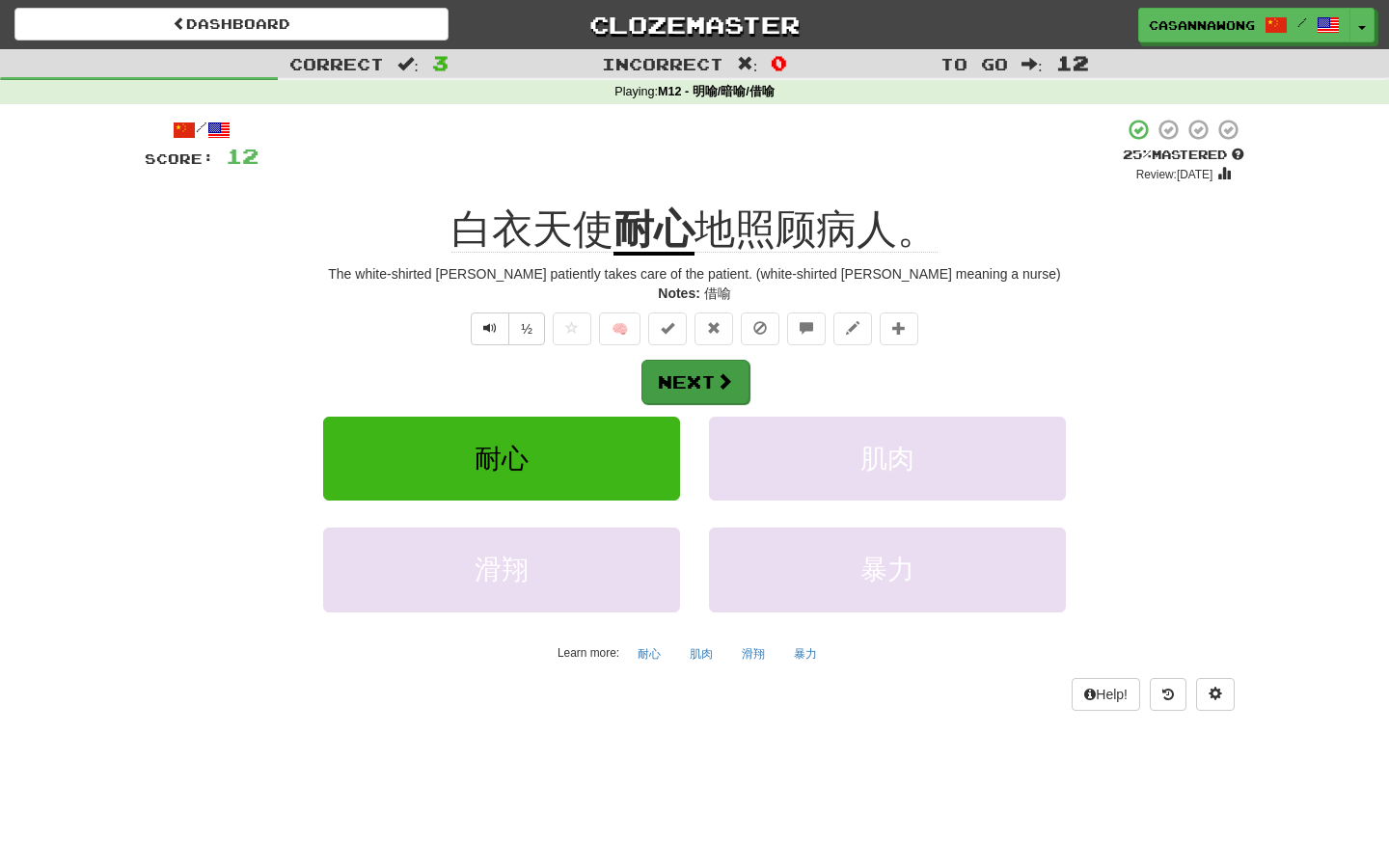  I want to click on button: ½, so click(526, 329).